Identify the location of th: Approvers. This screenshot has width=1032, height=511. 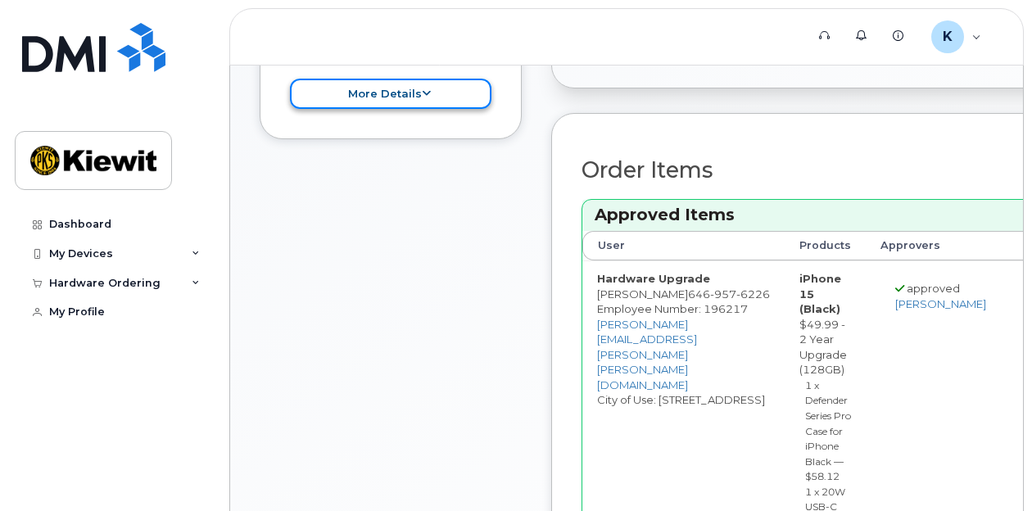
(941, 246).